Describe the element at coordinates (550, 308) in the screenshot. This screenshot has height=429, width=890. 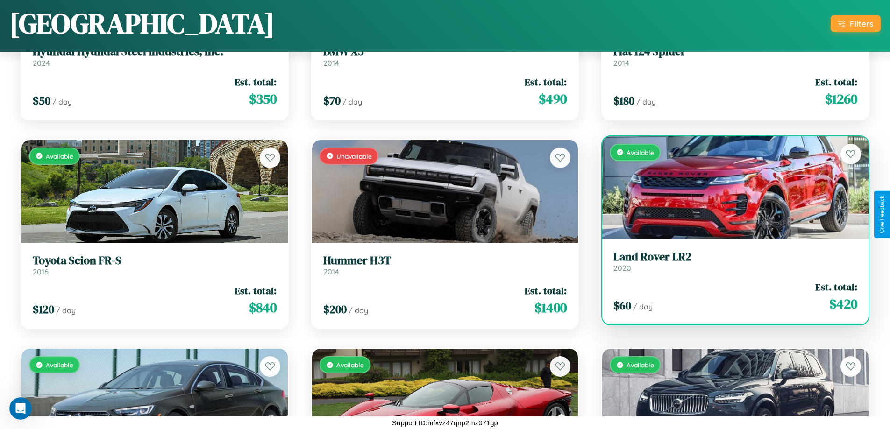
I see `span: $ 1400` at that location.